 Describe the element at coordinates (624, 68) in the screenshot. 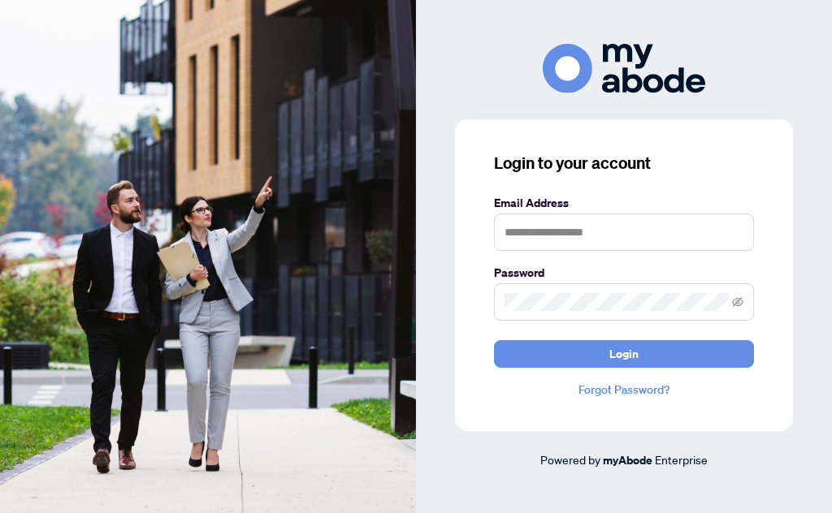

I see `img: ma-logo` at that location.